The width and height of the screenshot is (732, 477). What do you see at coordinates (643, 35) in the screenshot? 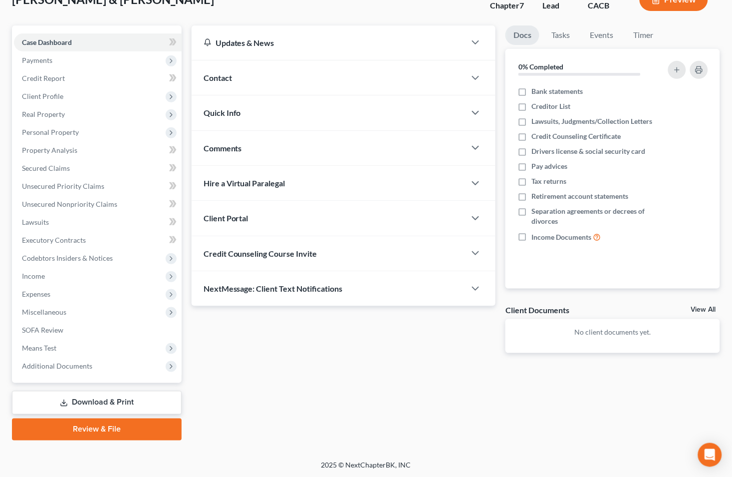
I see `a: Timer` at bounding box center [643, 35].